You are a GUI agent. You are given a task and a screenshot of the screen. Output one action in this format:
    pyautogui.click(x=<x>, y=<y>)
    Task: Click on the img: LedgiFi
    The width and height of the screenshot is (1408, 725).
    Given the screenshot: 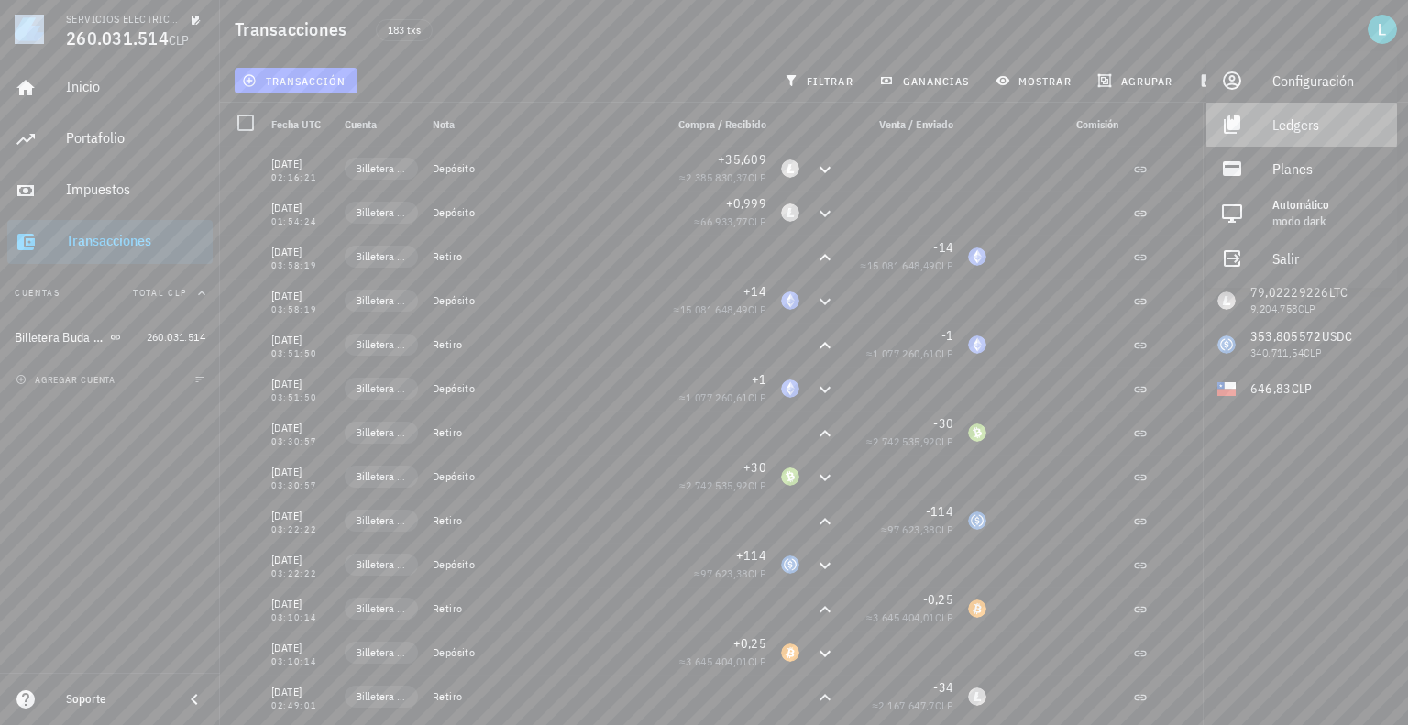 What is the action you would take?
    pyautogui.click(x=29, y=29)
    